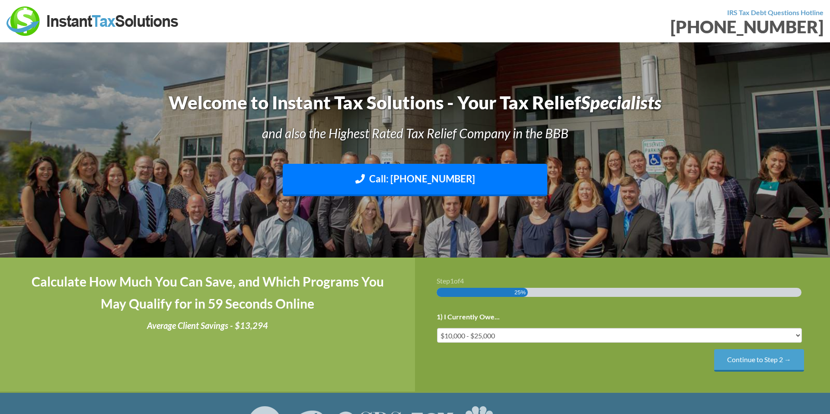  Describe the element at coordinates (208, 293) in the screenshot. I see `h4: Calculate How Much You Can Save, and Which Programs You May Qualify for in 59 Seconds Online` at that location.